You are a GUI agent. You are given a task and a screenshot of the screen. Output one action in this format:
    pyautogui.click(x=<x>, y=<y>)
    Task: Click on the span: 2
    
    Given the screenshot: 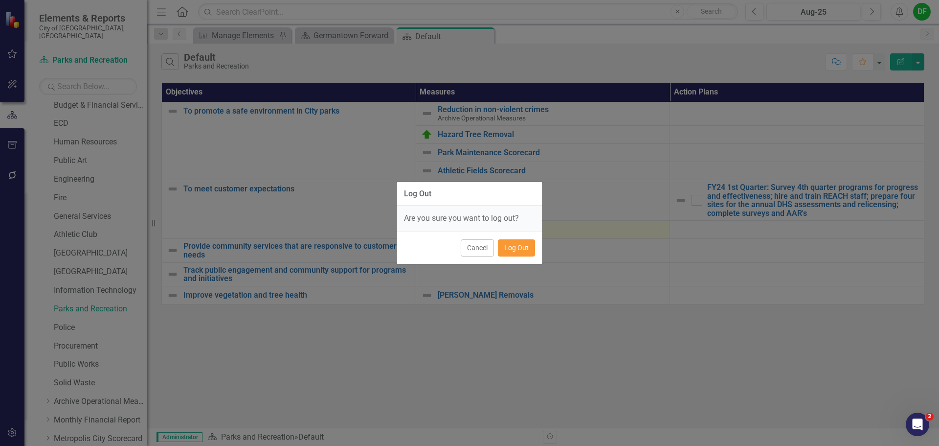 What is the action you would take?
    pyautogui.click(x=930, y=416)
    